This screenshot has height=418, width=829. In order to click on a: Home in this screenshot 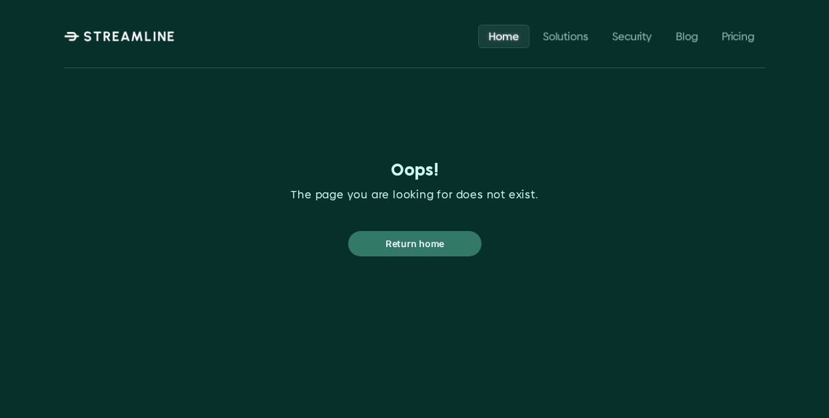, I will do `click(504, 35)`.